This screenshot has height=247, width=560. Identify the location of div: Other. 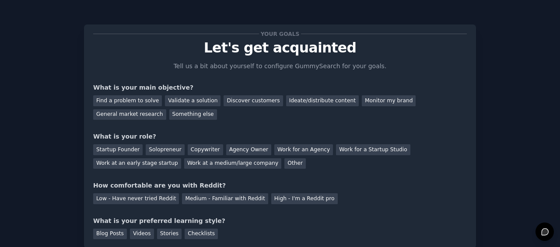
(295, 164).